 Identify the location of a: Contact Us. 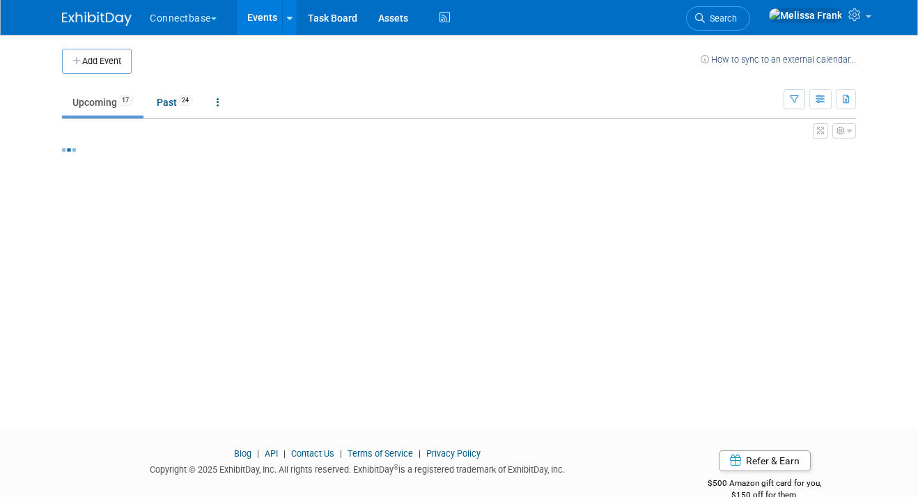
(313, 453).